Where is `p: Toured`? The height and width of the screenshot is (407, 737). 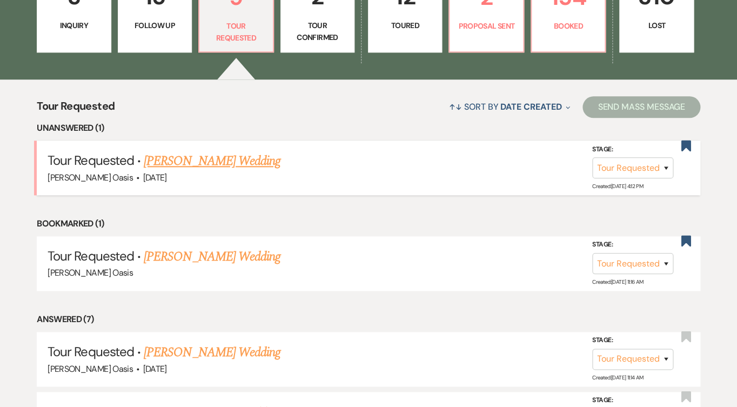
p: Toured is located at coordinates (405, 25).